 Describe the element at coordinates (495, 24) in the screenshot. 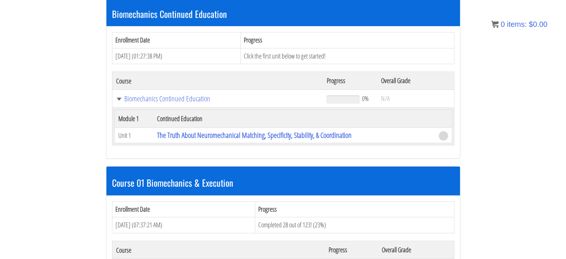

I see `img: icon11.png` at that location.